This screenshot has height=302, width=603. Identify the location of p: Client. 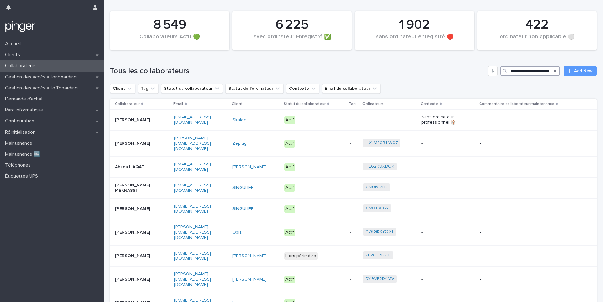
(237, 104).